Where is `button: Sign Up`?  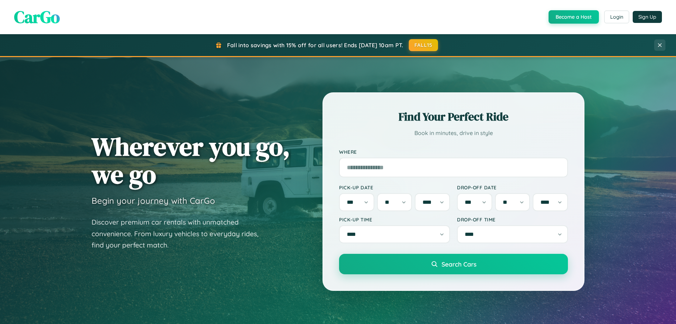 button: Sign Up is located at coordinates (647, 17).